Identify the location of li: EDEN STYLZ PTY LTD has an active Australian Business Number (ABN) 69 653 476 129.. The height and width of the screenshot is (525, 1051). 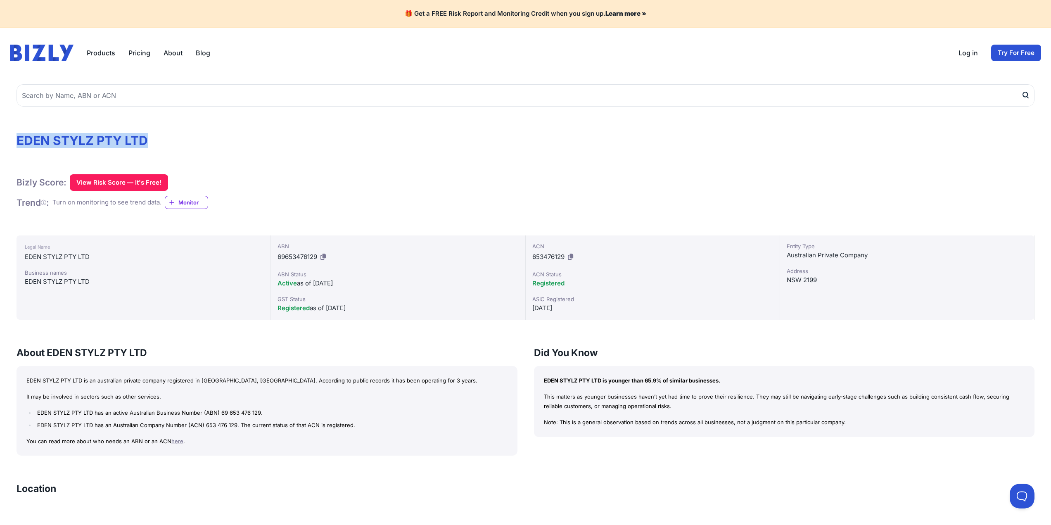
(271, 413).